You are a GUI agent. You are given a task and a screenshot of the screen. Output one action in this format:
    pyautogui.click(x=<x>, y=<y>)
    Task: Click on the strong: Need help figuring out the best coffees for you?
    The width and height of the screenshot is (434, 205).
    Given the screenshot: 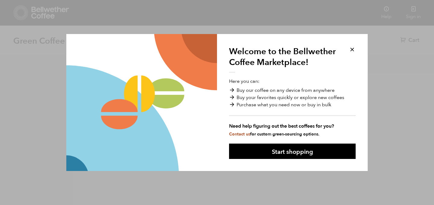 What is the action you would take?
    pyautogui.click(x=293, y=126)
    